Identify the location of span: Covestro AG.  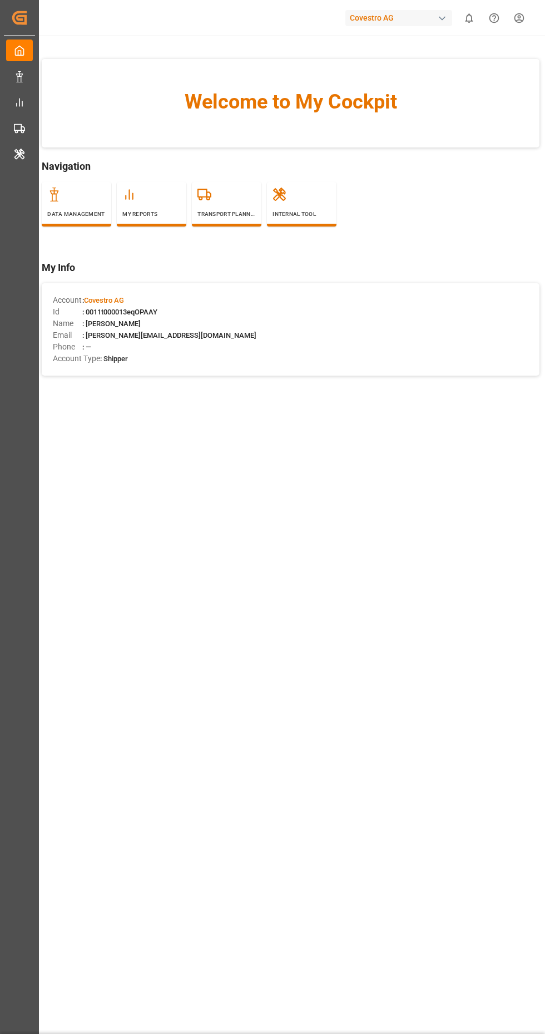
(104, 300).